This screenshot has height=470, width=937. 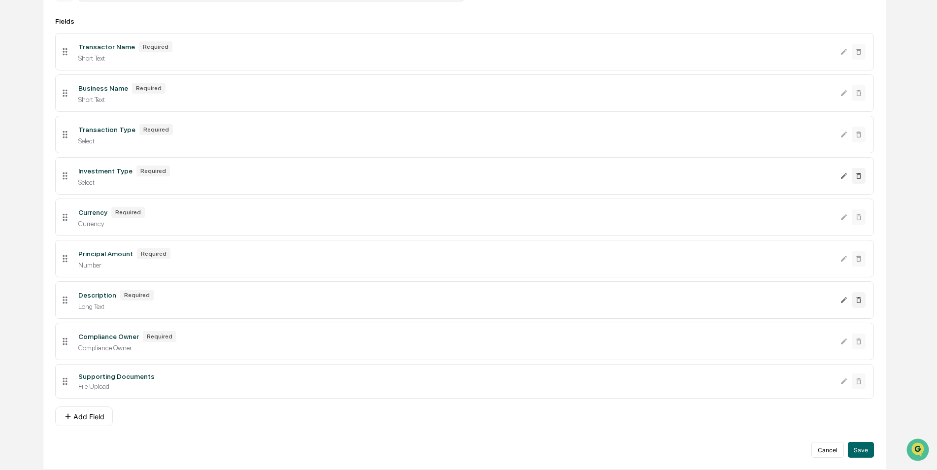 What do you see at coordinates (95, 29) in the screenshot?
I see `p: How can we help?` at bounding box center [95, 29].